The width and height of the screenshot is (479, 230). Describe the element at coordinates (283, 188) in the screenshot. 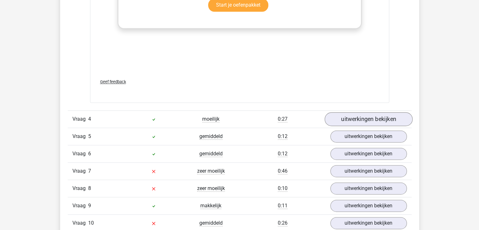

I see `span: 0:10` at that location.